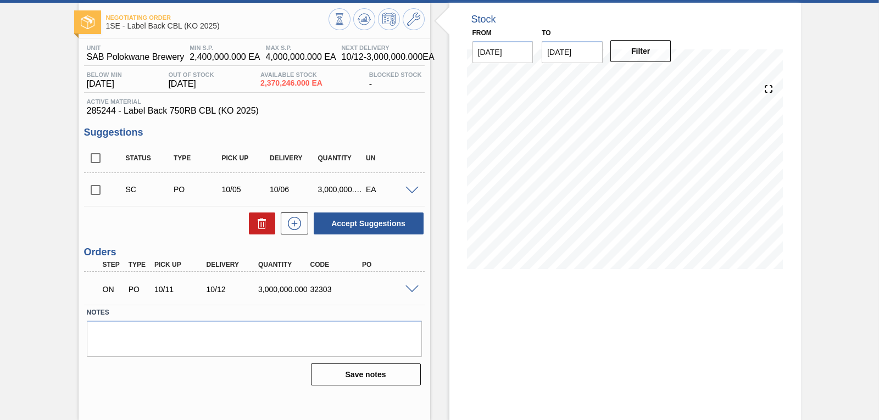 Image resolution: width=879 pixels, height=420 pixels. What do you see at coordinates (388, 265) in the screenshot?
I see `div: PO` at bounding box center [388, 265].